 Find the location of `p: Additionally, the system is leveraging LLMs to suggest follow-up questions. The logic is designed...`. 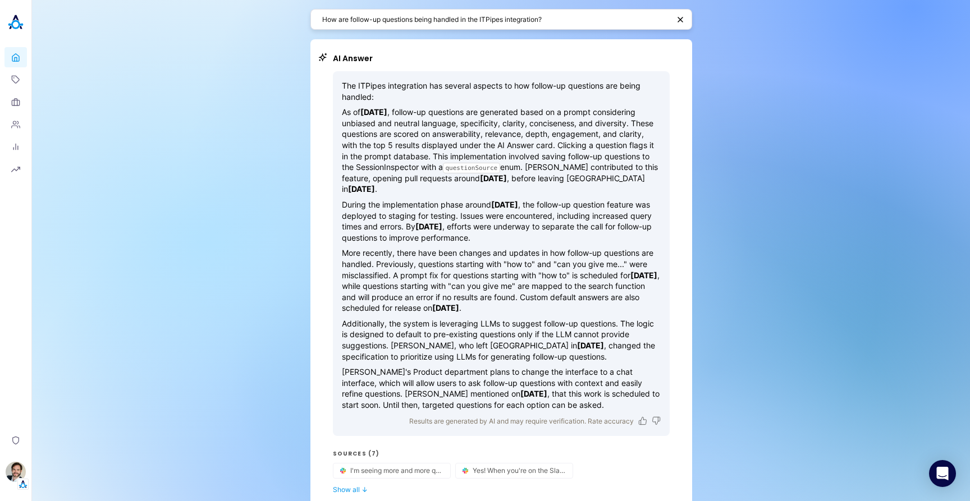

p: Additionally, the system is leveraging LLMs to suggest follow-up questions. The logic is designed... is located at coordinates (501, 340).